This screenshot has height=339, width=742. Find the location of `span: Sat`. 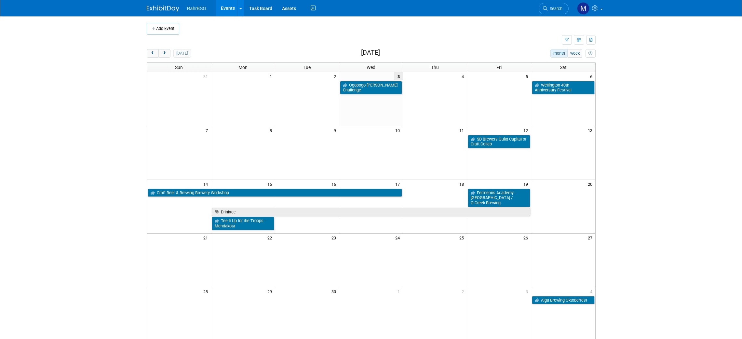

span: Sat is located at coordinates (563, 67).